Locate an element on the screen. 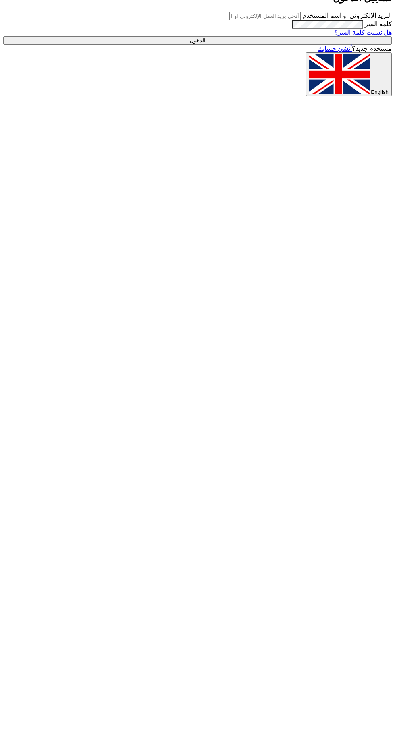 This screenshot has height=732, width=395. label: البريد الإلكتروني او اسم المستخدم is located at coordinates (347, 15).